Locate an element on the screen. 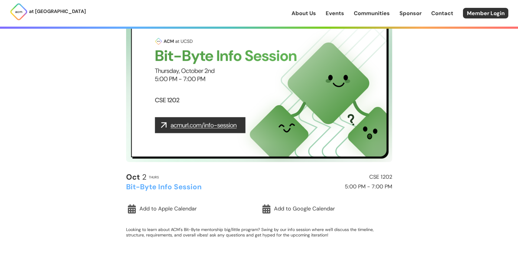 This screenshot has width=518, height=267. h2: 5:00 PM - 7:00 PM is located at coordinates (327, 187).